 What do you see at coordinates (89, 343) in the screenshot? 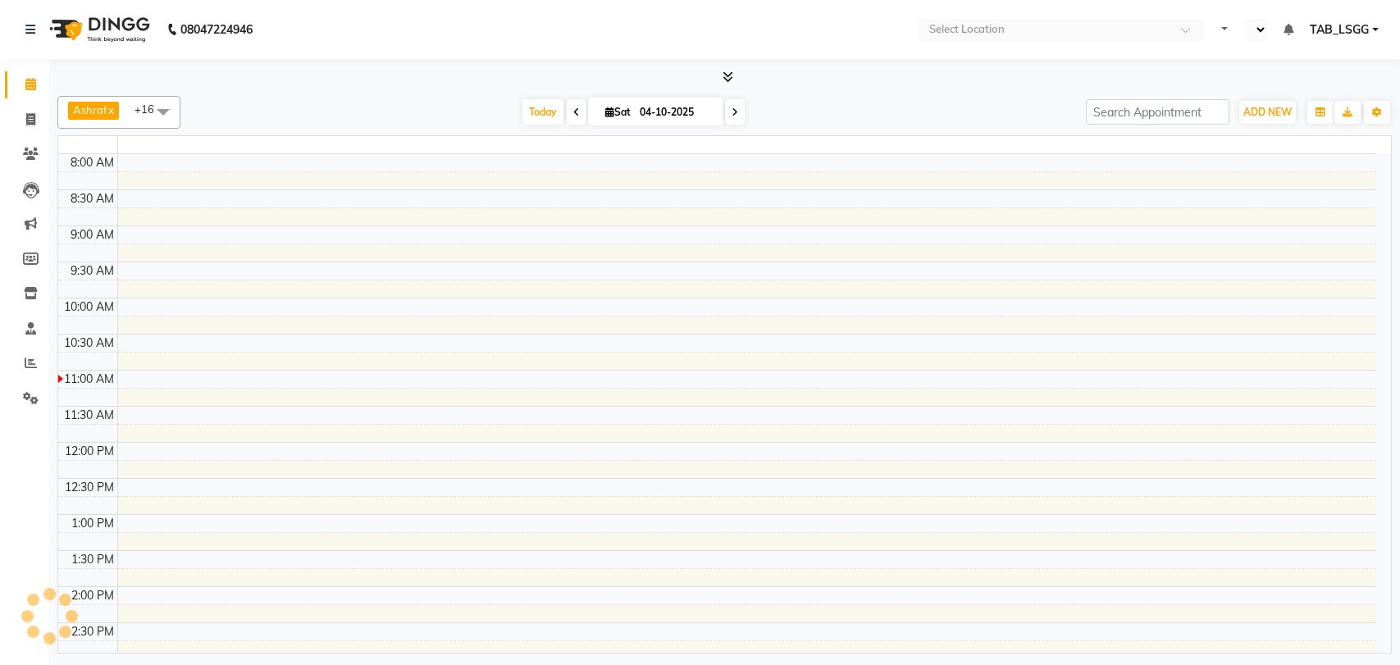
I see `div: 10:30 AM` at bounding box center [89, 343].